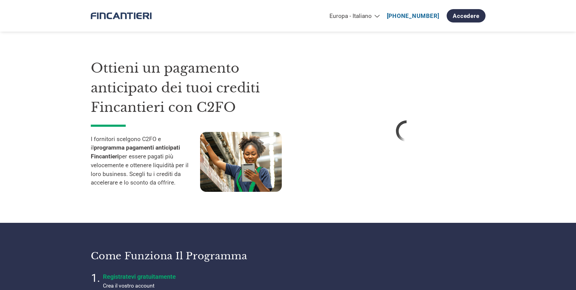  I want to click on img: addetto alla catena di approvvigionamento, so click(241, 162).